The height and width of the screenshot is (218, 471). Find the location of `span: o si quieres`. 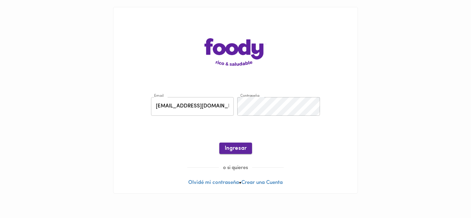

span: o si quieres is located at coordinates (235, 168).